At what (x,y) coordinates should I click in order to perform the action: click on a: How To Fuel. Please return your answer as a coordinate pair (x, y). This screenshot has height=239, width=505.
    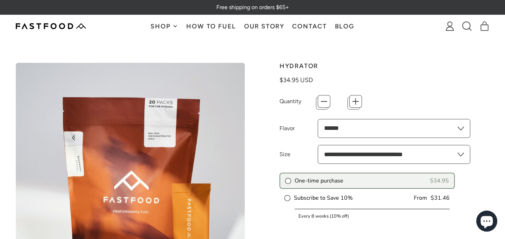
    Looking at the image, I should click on (211, 26).